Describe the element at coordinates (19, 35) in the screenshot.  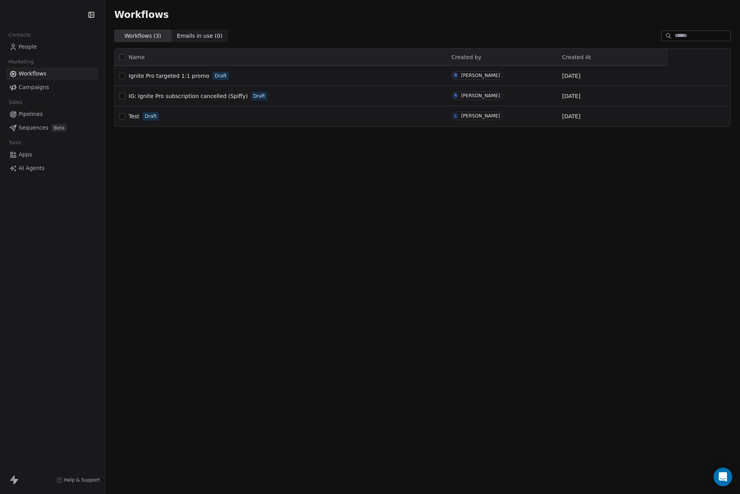
I see `span: Contacts` at that location.